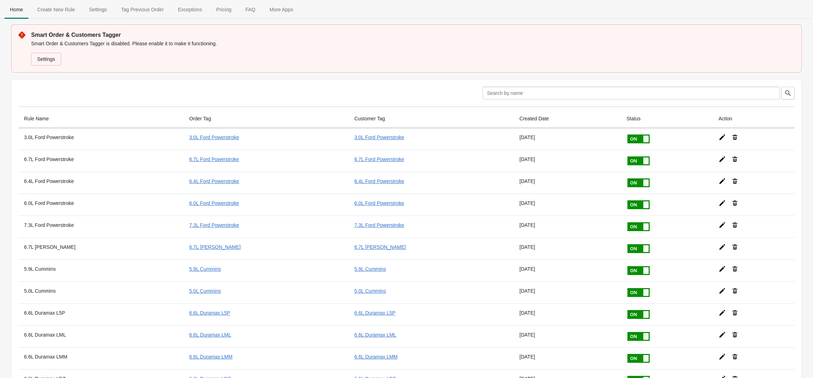  Describe the element at coordinates (56, 10) in the screenshot. I see `span: Create New Rule` at that location.